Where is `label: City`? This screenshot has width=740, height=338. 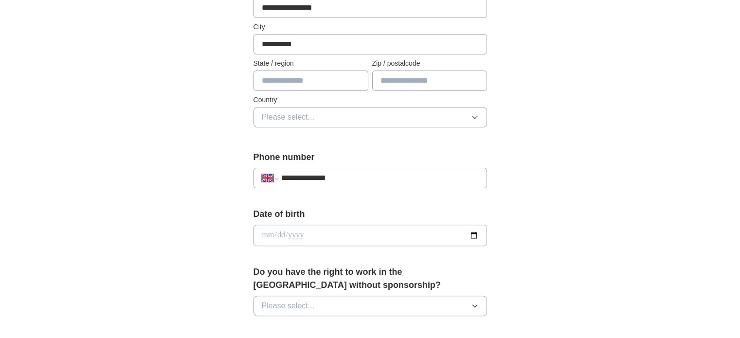
label: City is located at coordinates (370, 27).